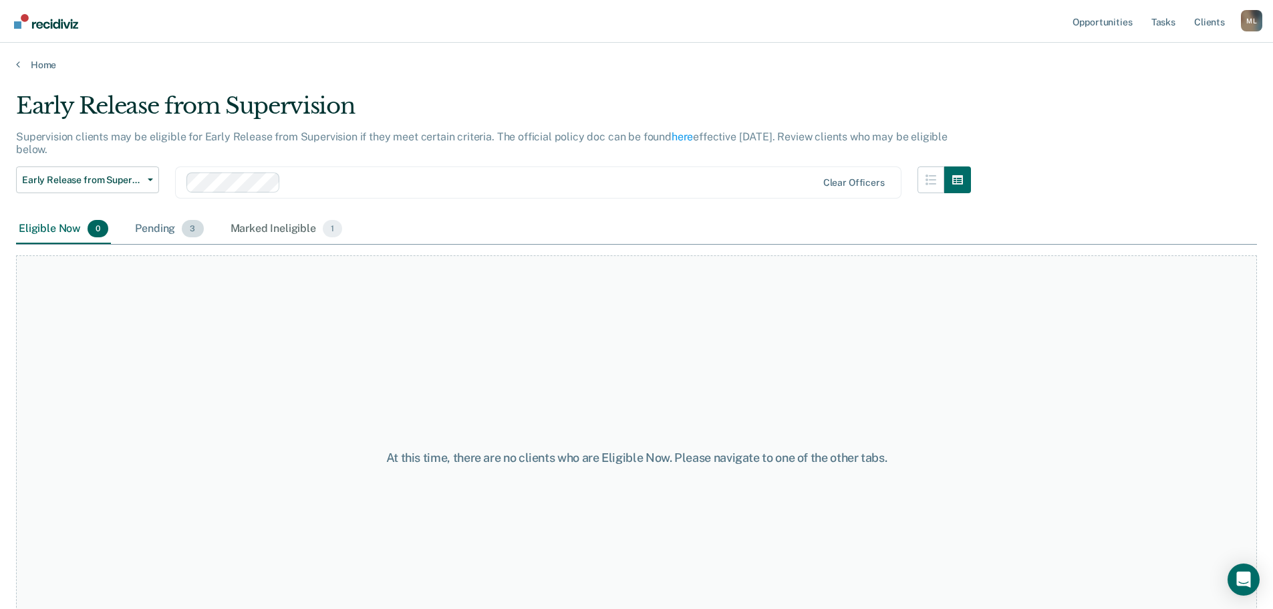  What do you see at coordinates (482, 143) in the screenshot?
I see `p: Supervision clients may be eligible for Early Release from Supervision if they meet certain crite...` at bounding box center [482, 143].